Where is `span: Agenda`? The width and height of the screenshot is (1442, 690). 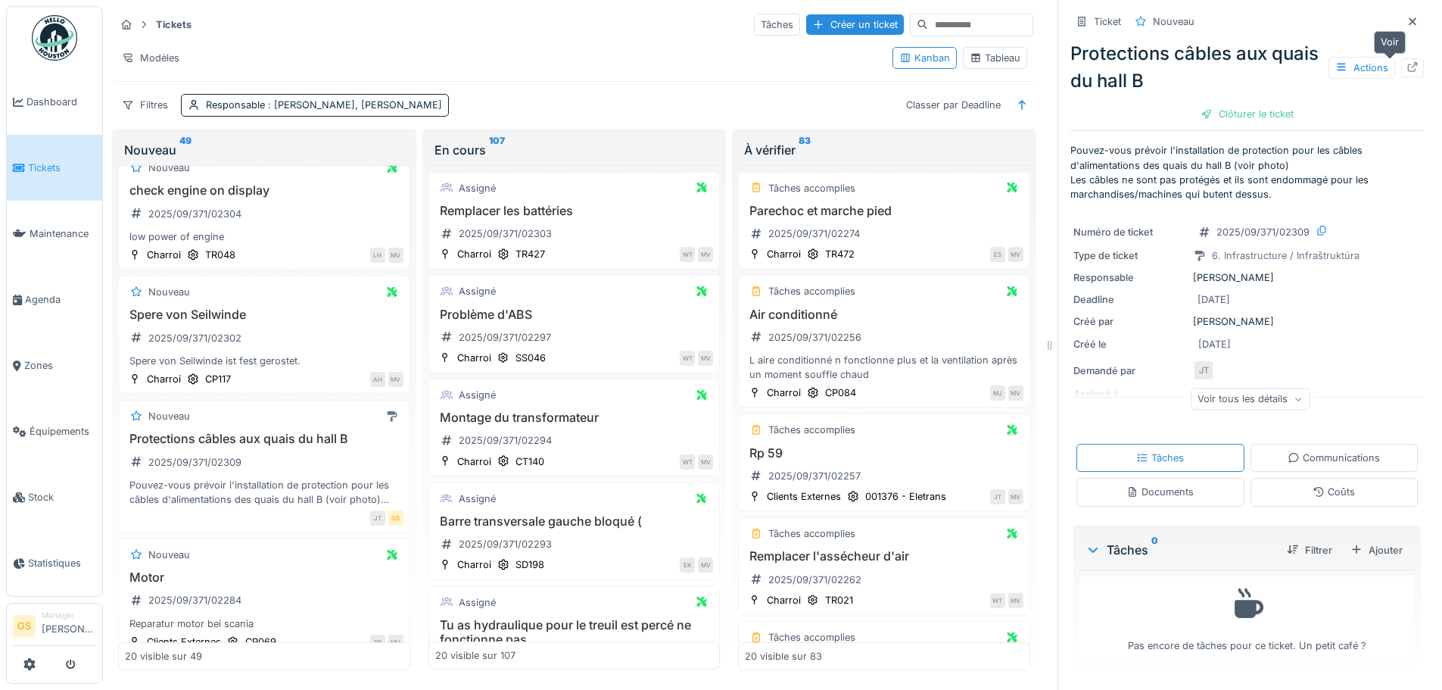 span: Agenda is located at coordinates (61, 299).